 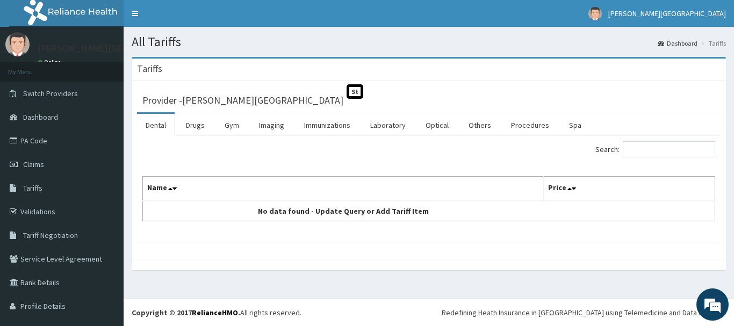 I want to click on input: Search:, so click(x=669, y=149).